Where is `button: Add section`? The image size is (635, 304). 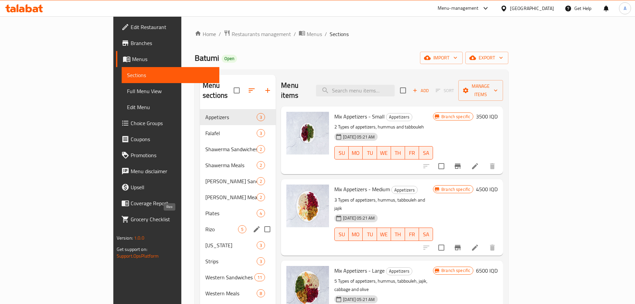 button: Add section is located at coordinates (268, 90).